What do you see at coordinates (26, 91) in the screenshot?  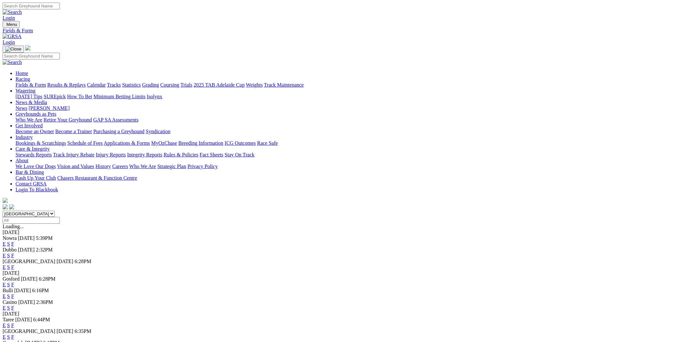 I see `a: Wagering` at bounding box center [26, 91].